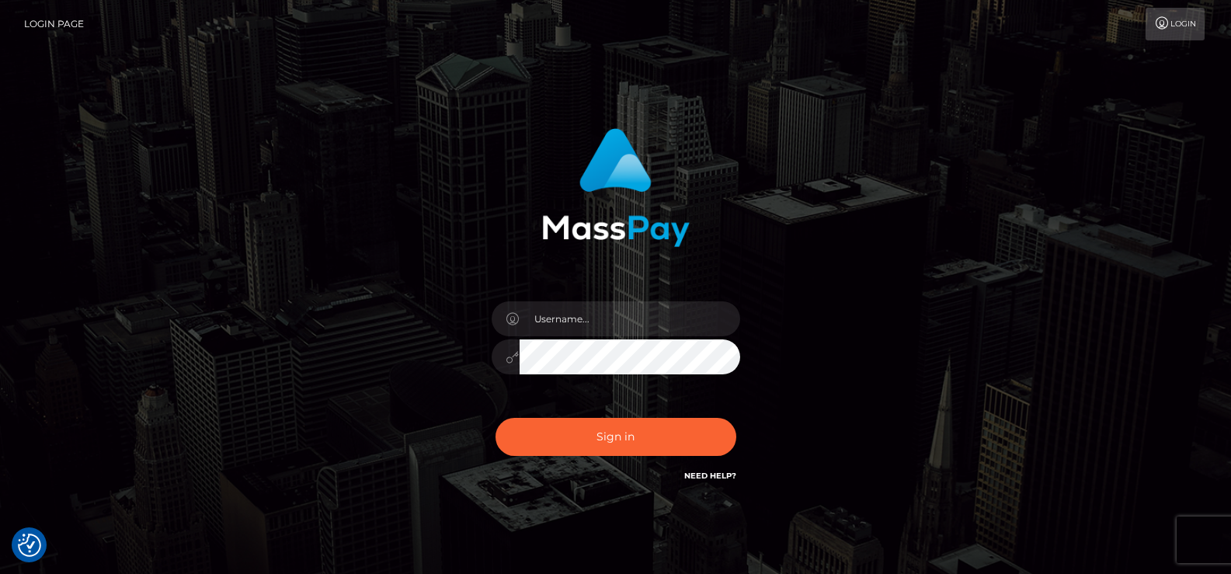 The image size is (1231, 574). I want to click on input: Username..., so click(630, 318).